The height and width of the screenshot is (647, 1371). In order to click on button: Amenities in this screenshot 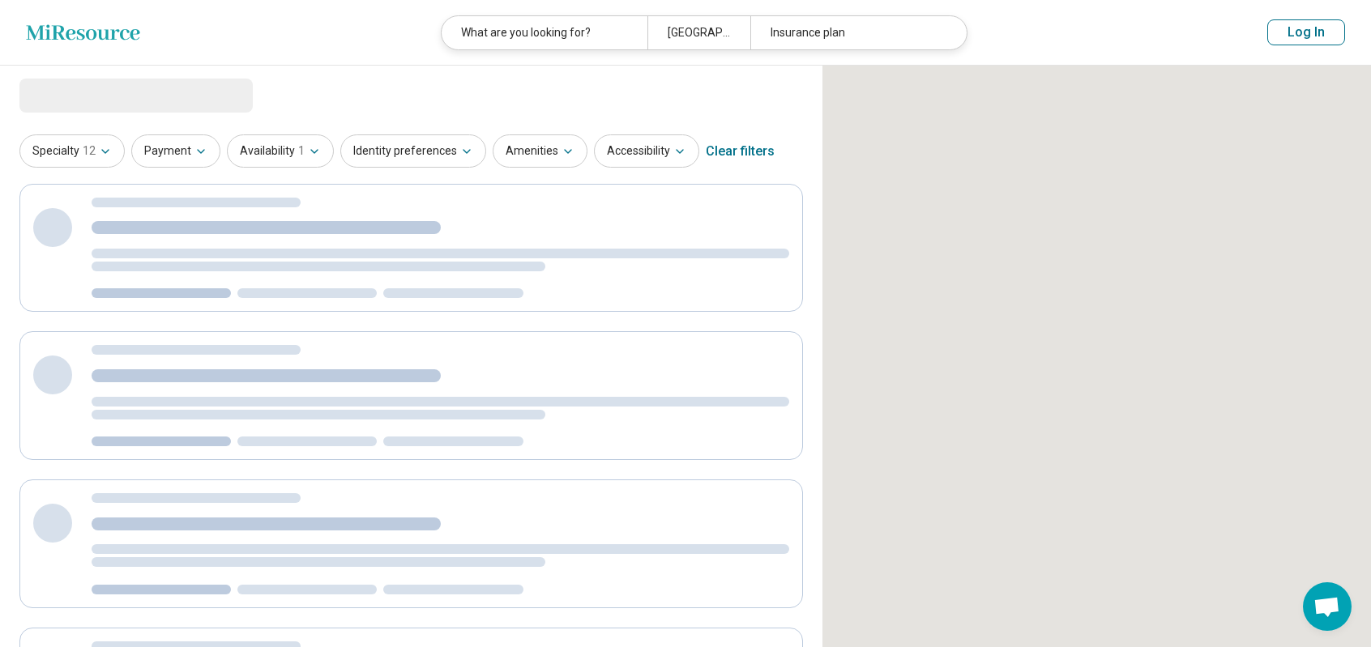, I will do `click(540, 151)`.